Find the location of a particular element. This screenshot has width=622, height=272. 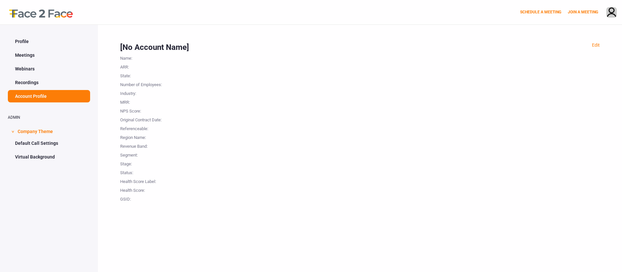

span: Company Theme is located at coordinates (35, 131).